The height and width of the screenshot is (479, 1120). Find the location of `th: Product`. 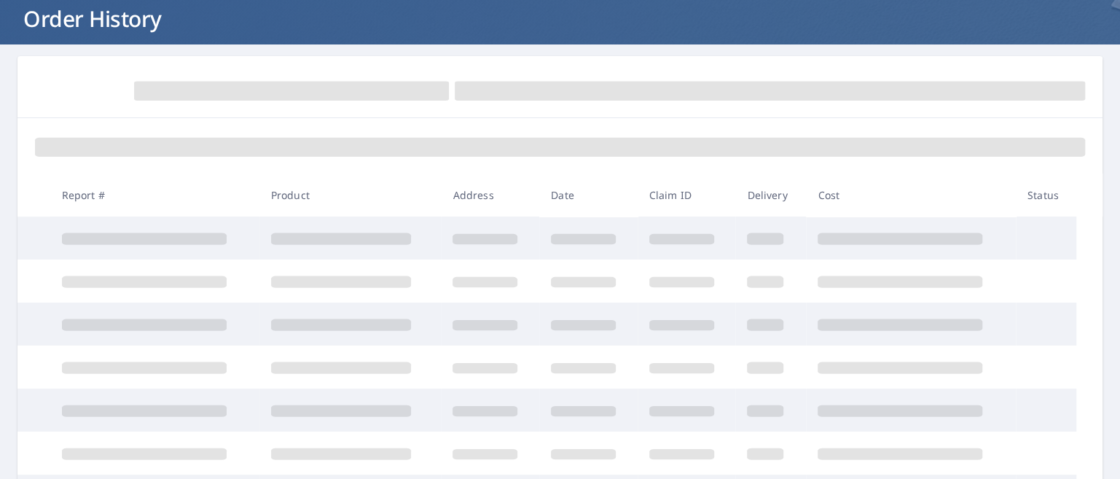

th: Product is located at coordinates (351, 195).